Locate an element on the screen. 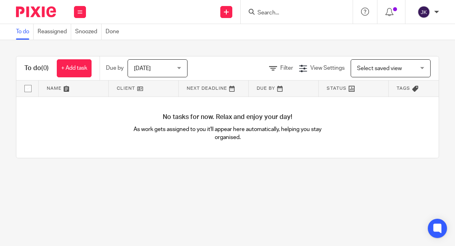  input: Search is located at coordinates (293, 13).